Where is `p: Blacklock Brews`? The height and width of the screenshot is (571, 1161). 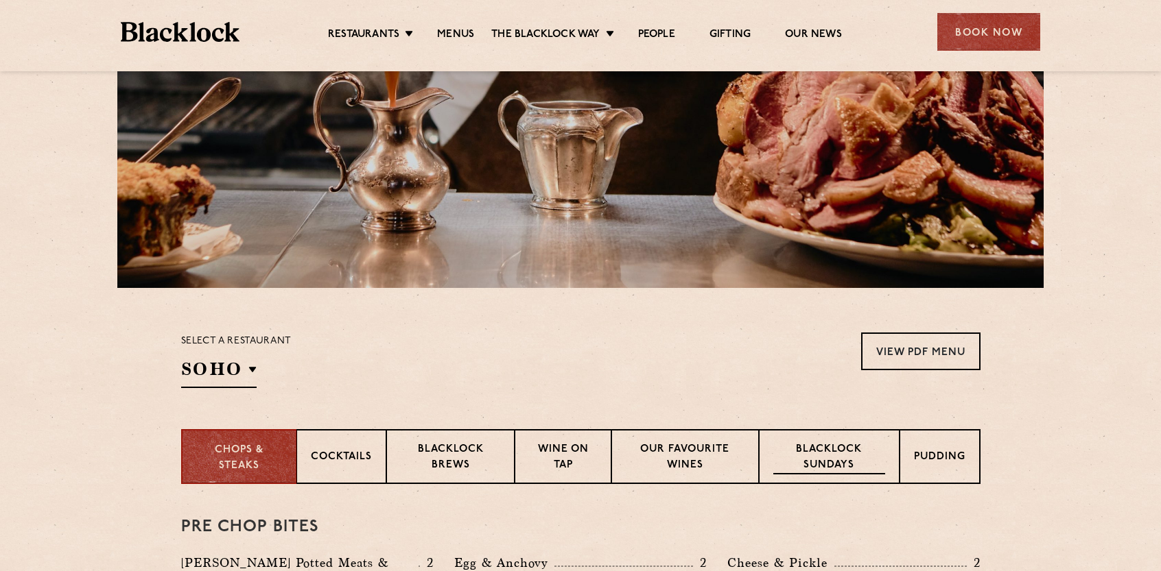 p: Blacklock Brews is located at coordinates (451, 458).